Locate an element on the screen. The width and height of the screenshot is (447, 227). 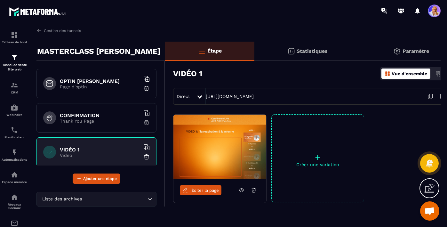
img: image is located at coordinates (220, 146).